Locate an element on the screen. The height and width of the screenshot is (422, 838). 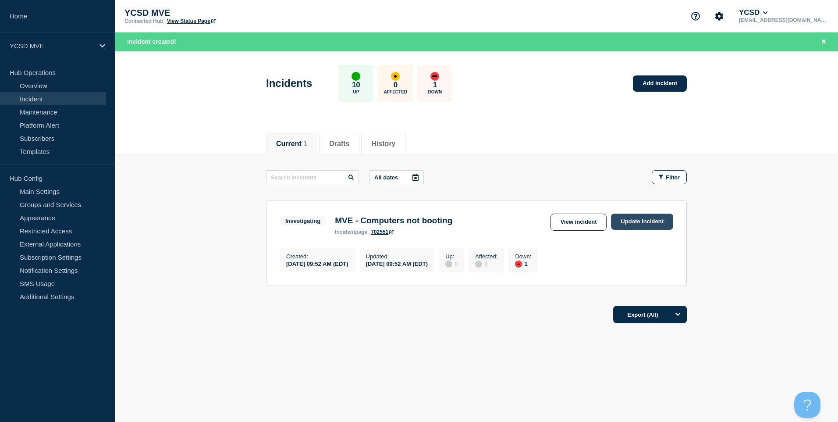
button: Drafts is located at coordinates (339, 144).